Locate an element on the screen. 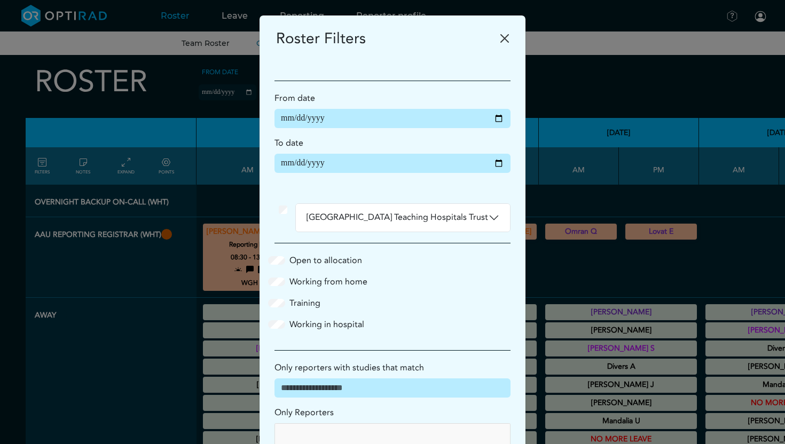 The width and height of the screenshot is (785, 444). input: null is located at coordinates (317, 436).